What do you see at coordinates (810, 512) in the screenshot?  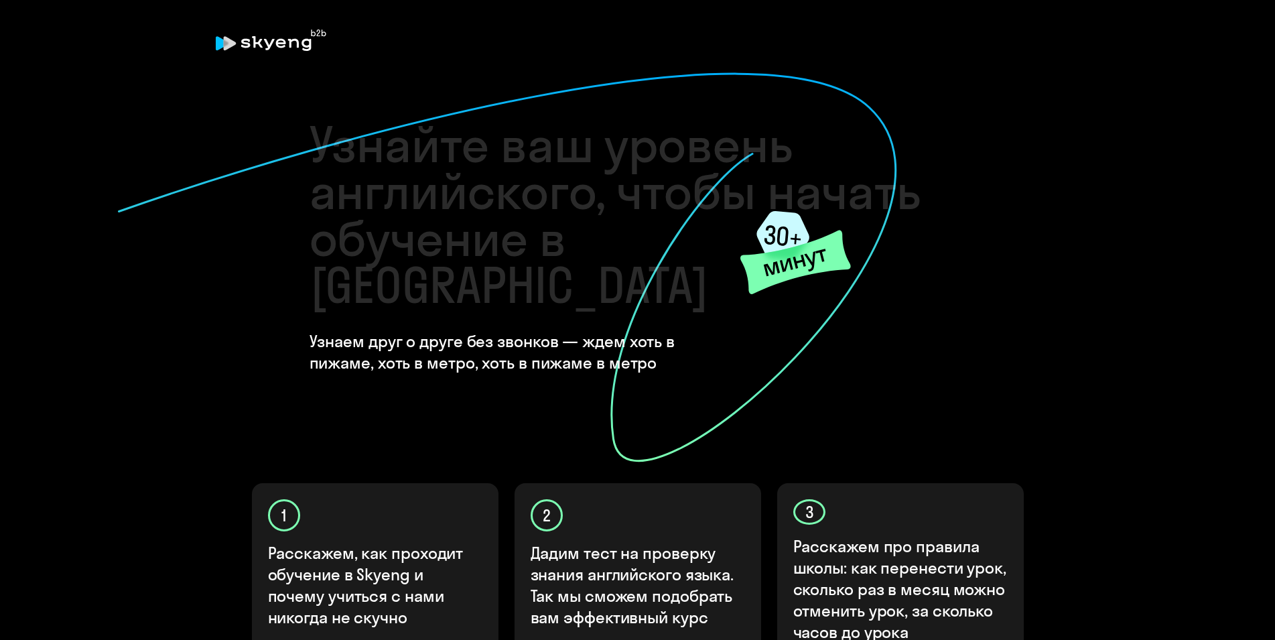 I see `div: 3` at bounding box center [810, 512].